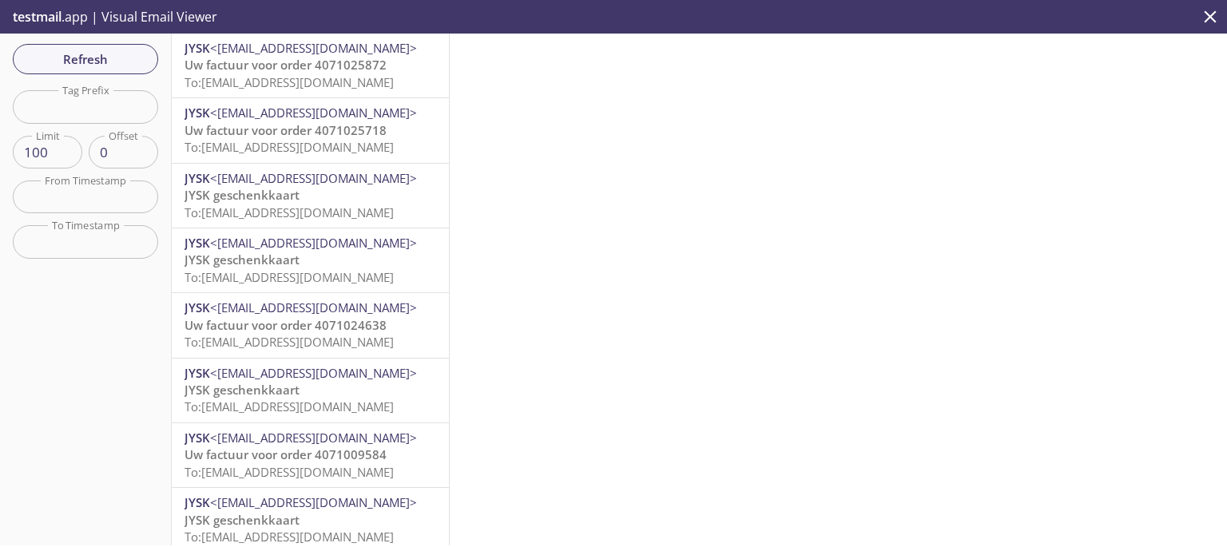 The height and width of the screenshot is (547, 1227). I want to click on span: Uw factuur voor order 4071024638, so click(285, 325).